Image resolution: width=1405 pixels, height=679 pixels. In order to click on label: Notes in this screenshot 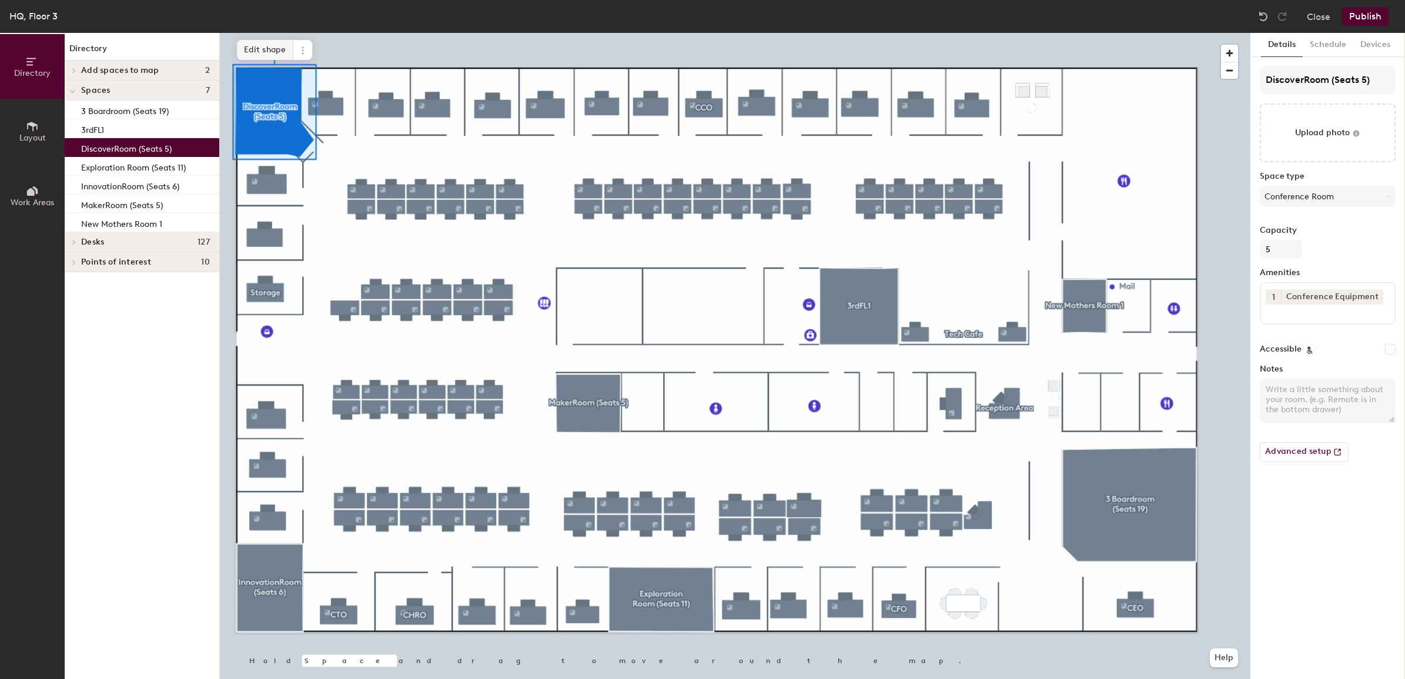, I will do `click(1327, 369)`.